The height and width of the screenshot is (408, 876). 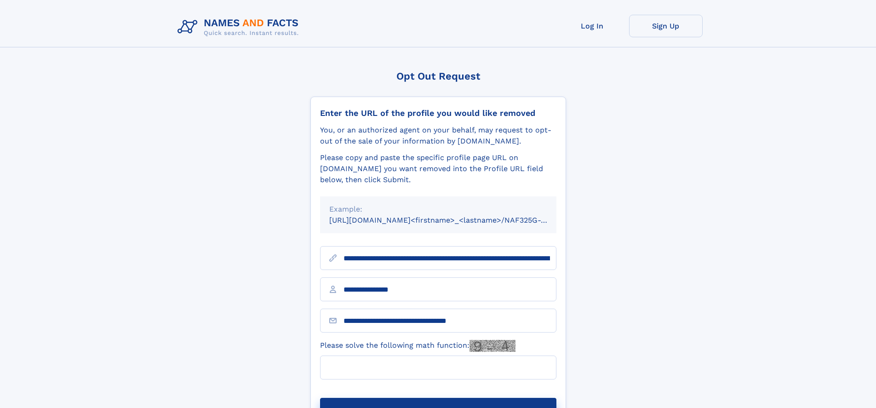 I want to click on label: Please solve the following math function:, so click(x=417, y=346).